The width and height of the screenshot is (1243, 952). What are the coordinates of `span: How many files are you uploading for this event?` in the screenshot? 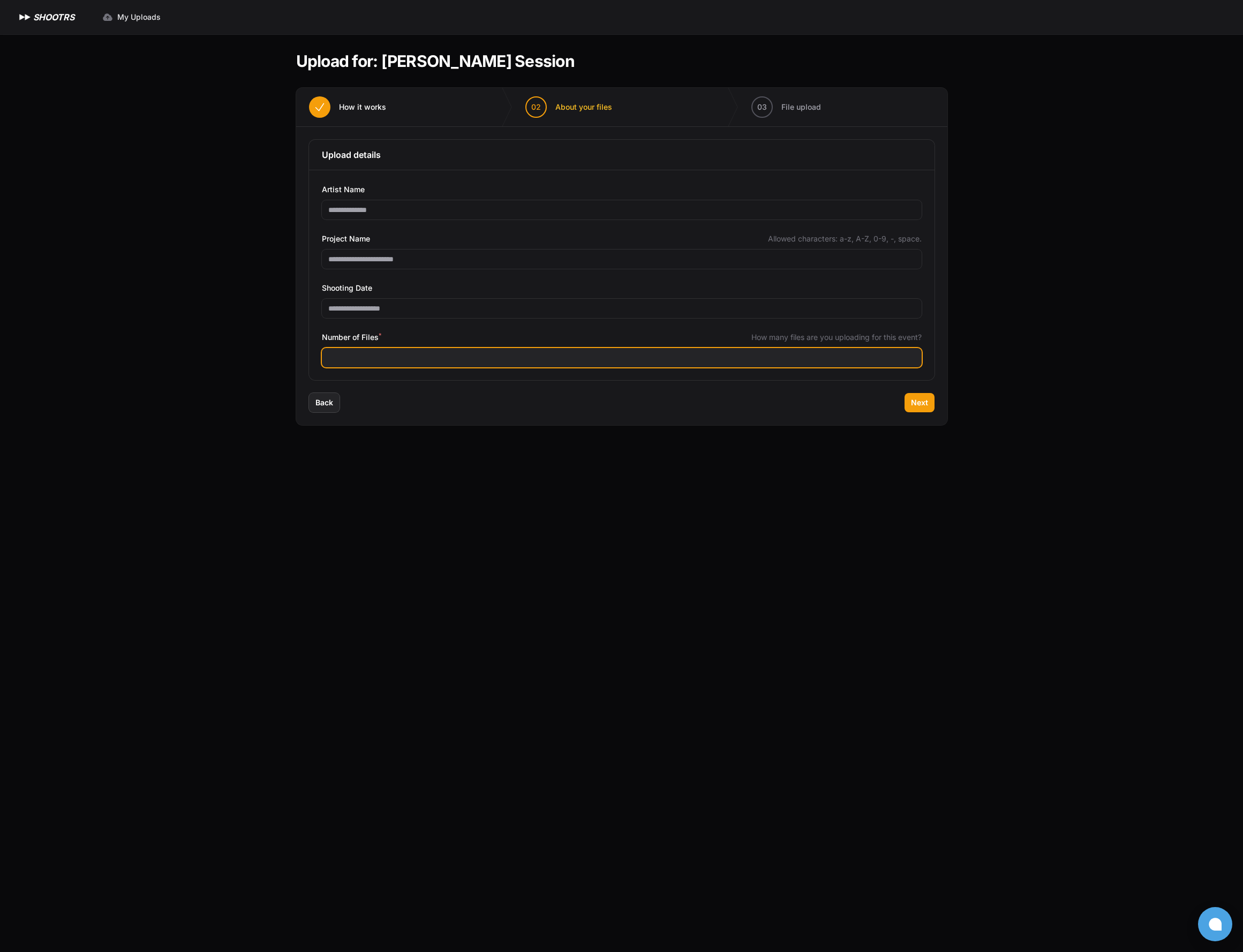 It's located at (836, 337).